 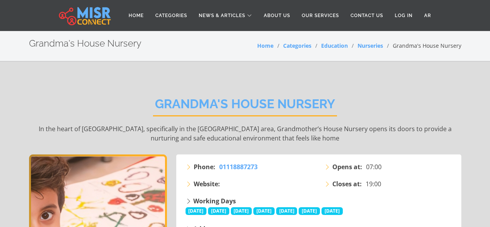 I want to click on strong: Closes at:, so click(x=347, y=184).